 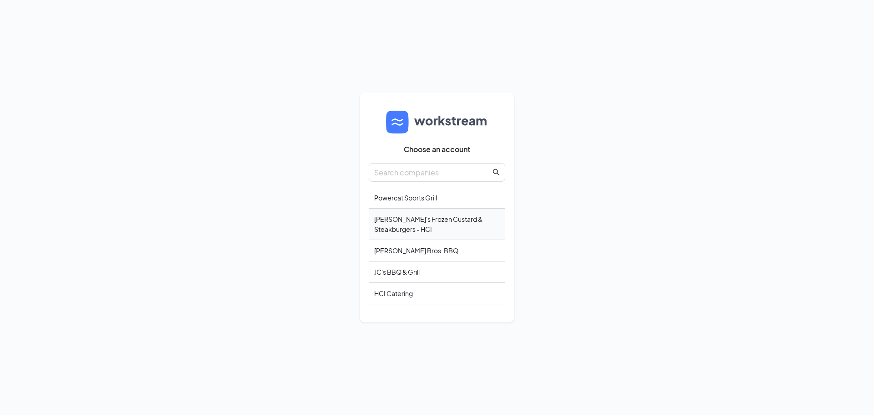 I want to click on span: Choose an account, so click(x=437, y=149).